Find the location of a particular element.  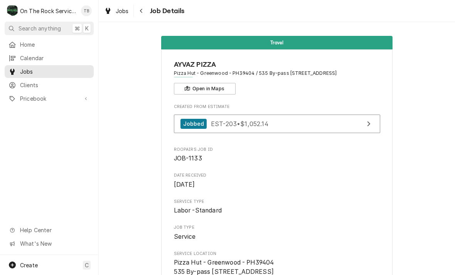

div: Date Received is located at coordinates (277, 180).